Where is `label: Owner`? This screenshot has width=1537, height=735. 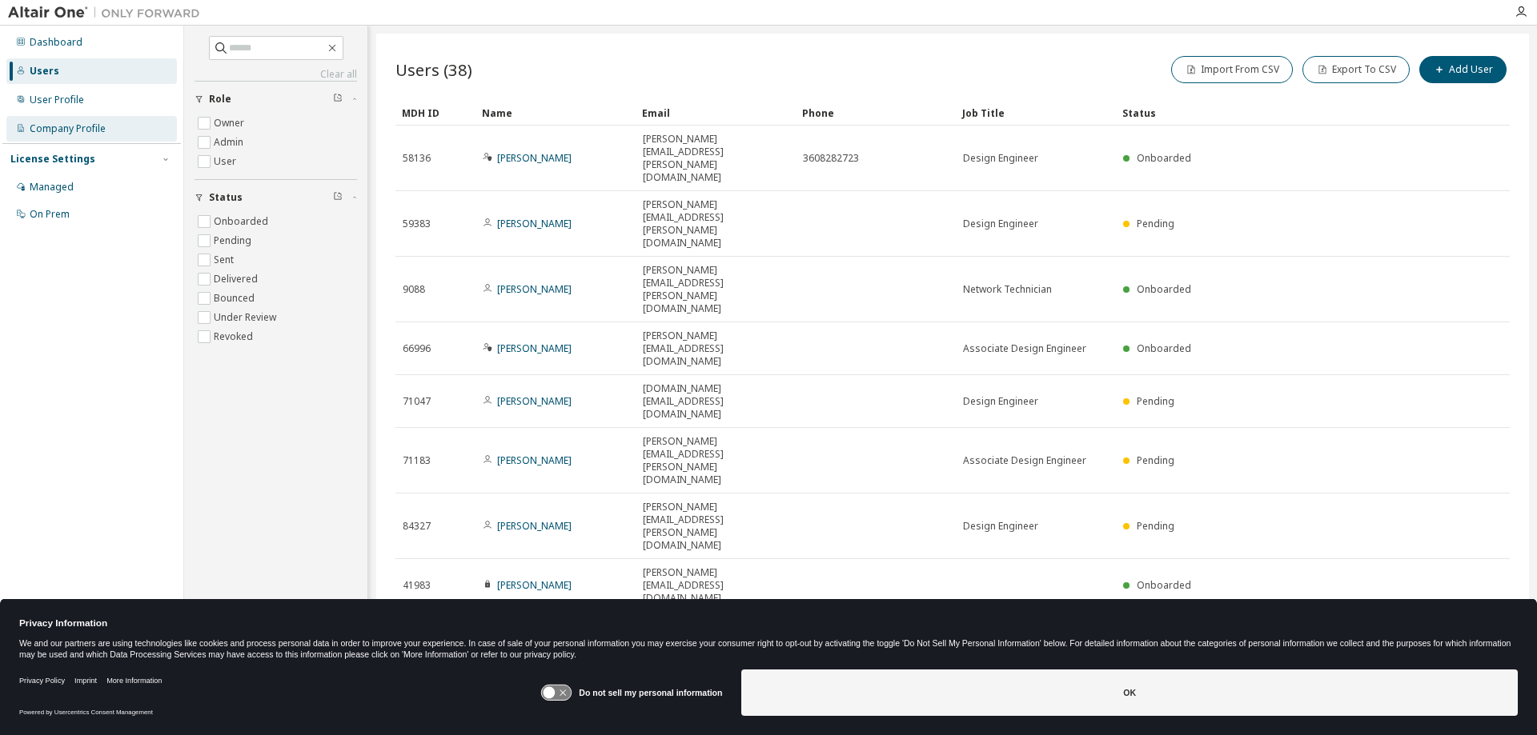
label: Owner is located at coordinates (230, 123).